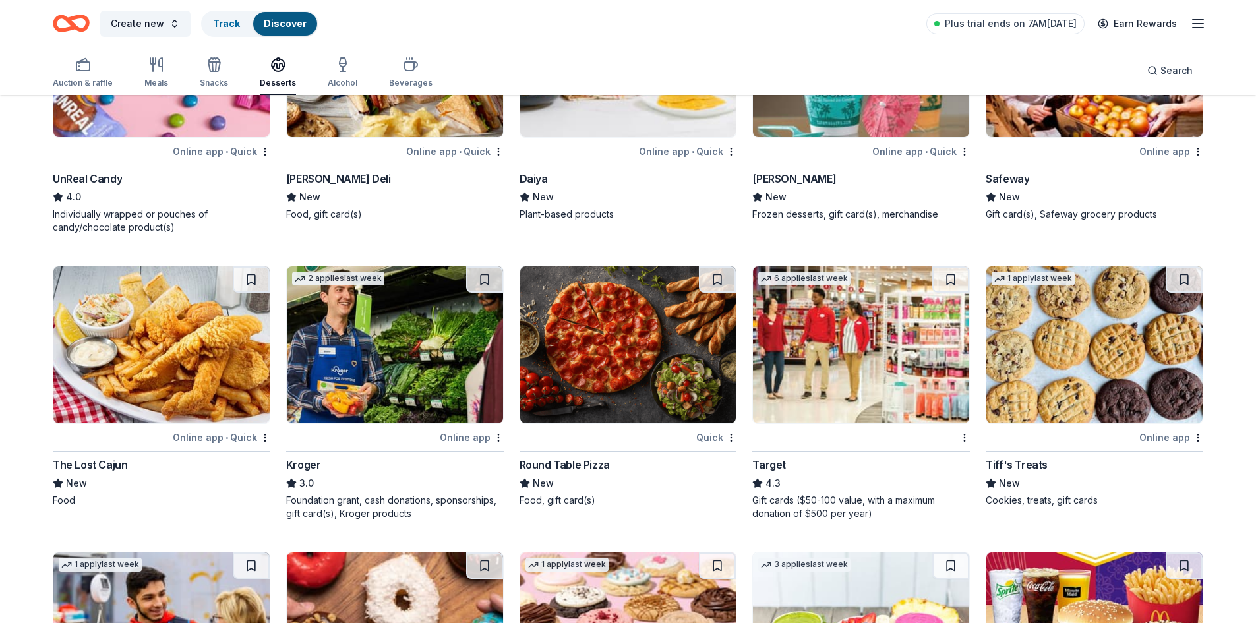 This screenshot has width=1256, height=623. What do you see at coordinates (1137, 24) in the screenshot?
I see `a: Earn Rewards` at bounding box center [1137, 24].